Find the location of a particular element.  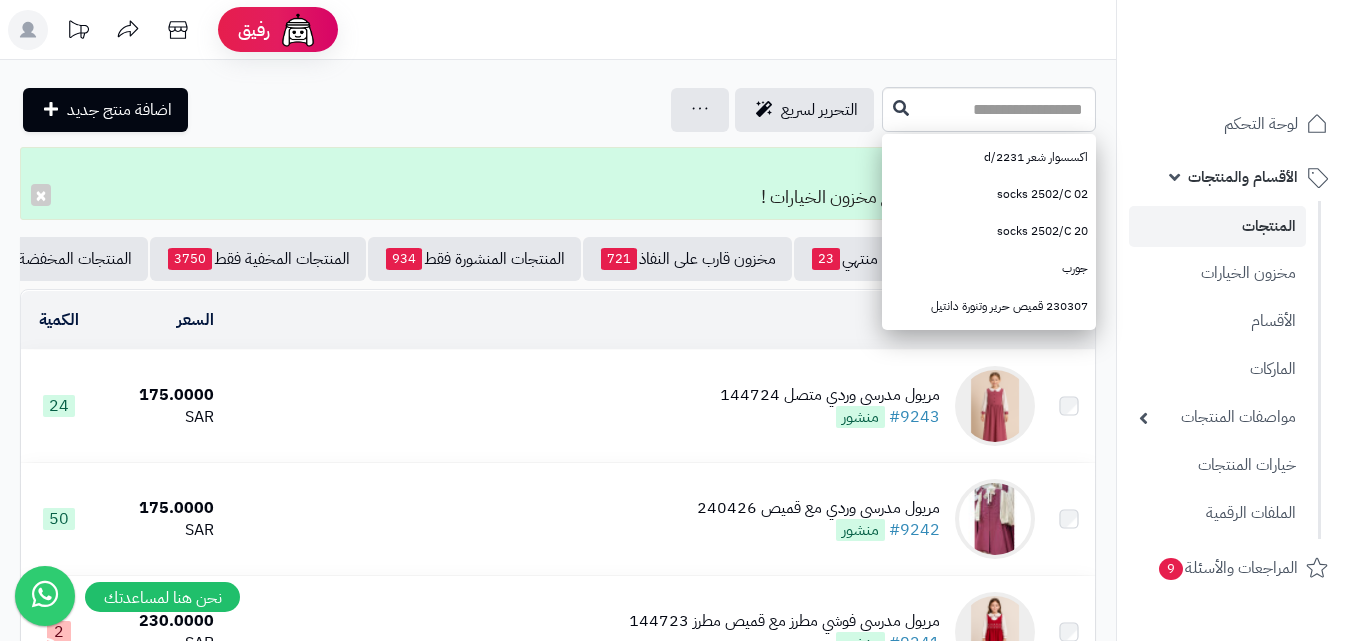

span: الأقسام والمنتجات is located at coordinates (1243, 177).